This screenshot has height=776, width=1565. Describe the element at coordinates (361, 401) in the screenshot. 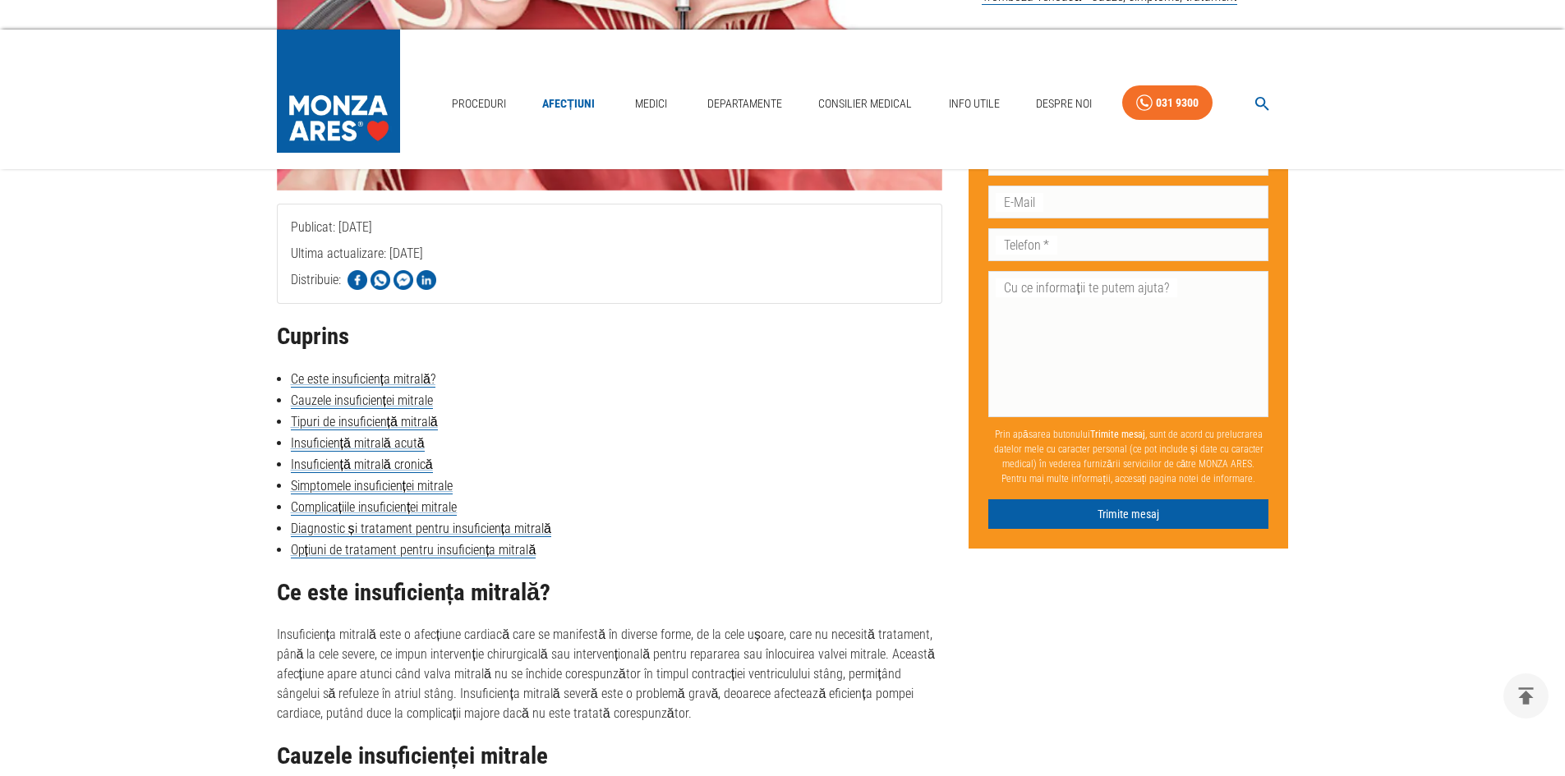

I see `a: Cauzele insuficienței mitrale` at that location.